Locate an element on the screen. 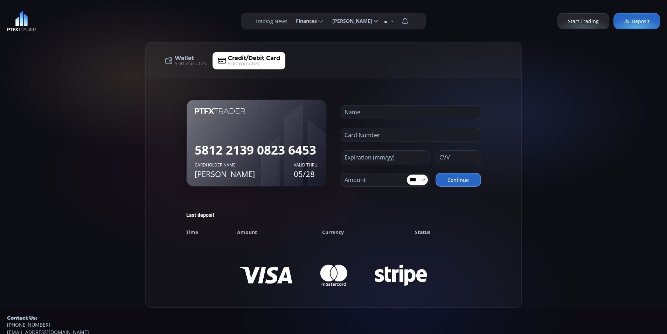 Image resolution: width=667 pixels, height=334 pixels. span: Finances is located at coordinates (304, 21).